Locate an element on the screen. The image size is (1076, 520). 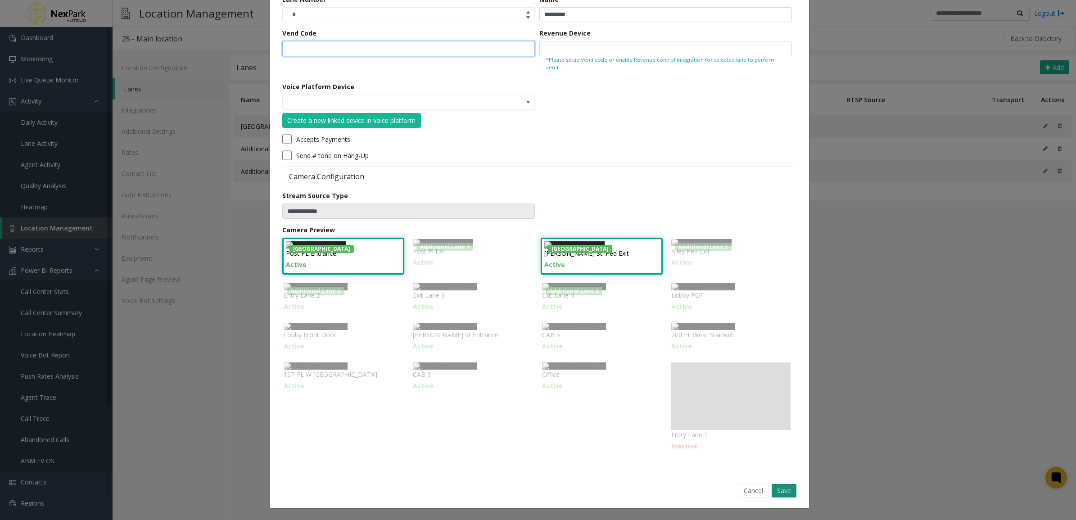
label: Revenue Device is located at coordinates (565, 33).